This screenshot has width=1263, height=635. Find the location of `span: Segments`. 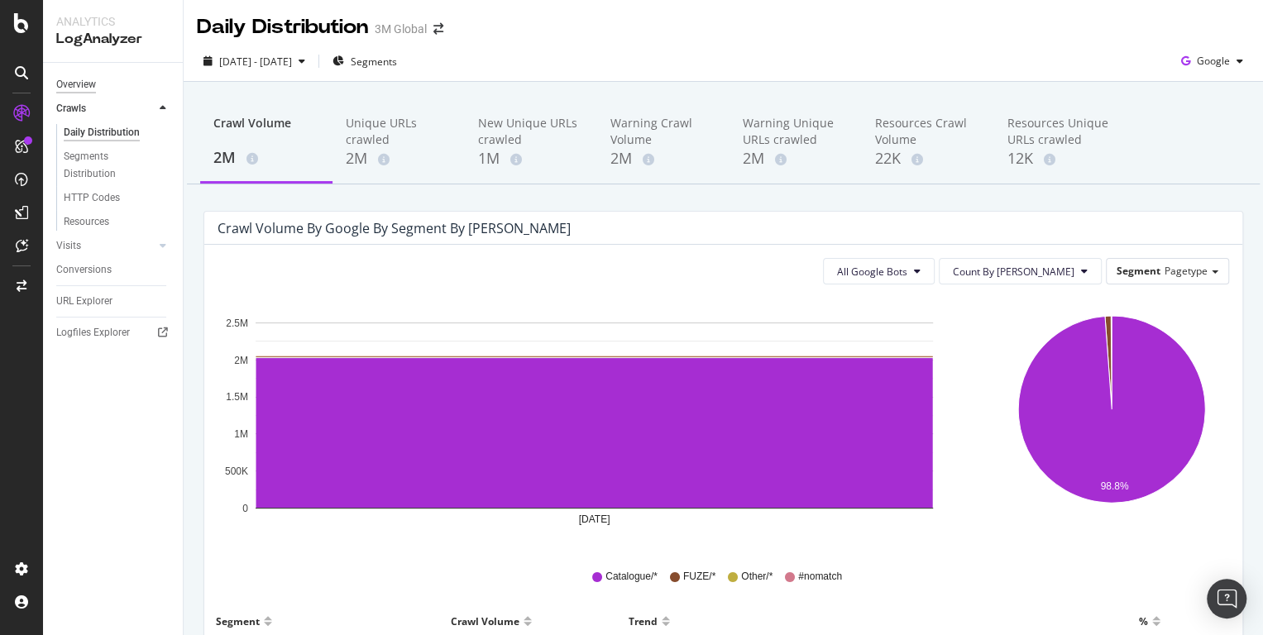

span: Segments is located at coordinates (374, 61).